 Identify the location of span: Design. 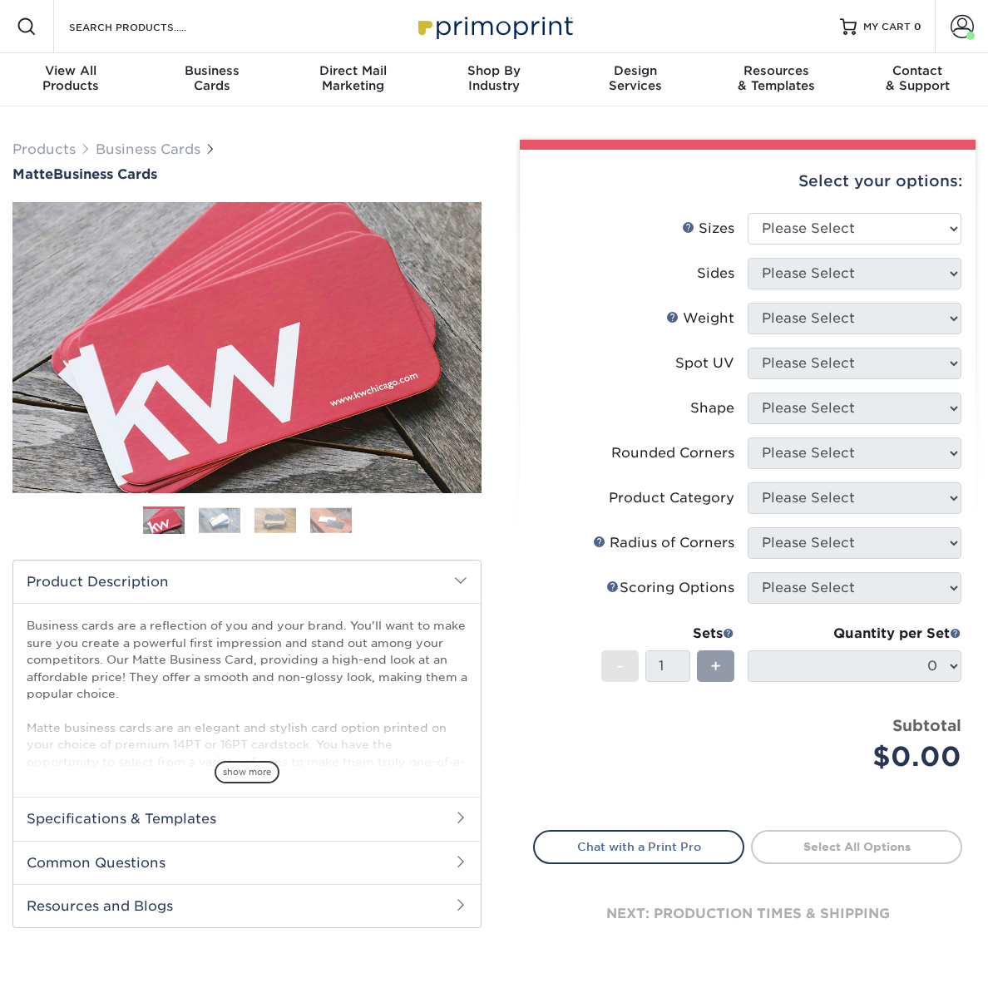
(636, 71).